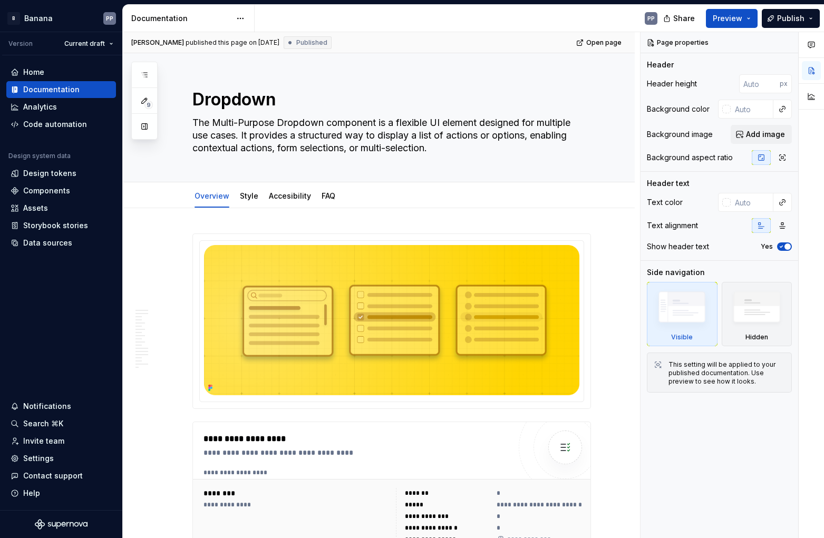  Describe the element at coordinates (678, 247) in the screenshot. I see `div: Show header text` at that location.